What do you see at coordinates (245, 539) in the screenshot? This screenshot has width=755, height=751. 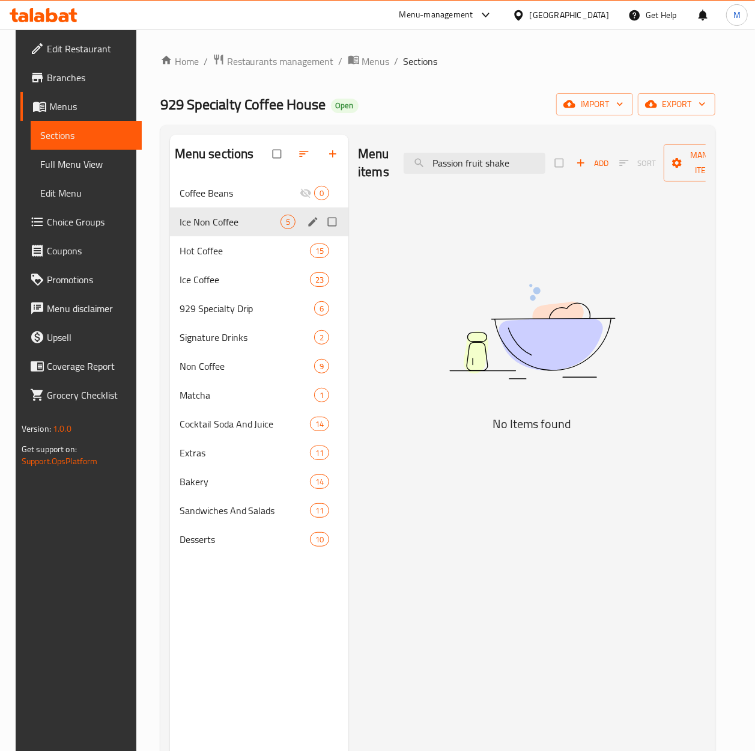 I see `div: Desserts` at bounding box center [245, 539].